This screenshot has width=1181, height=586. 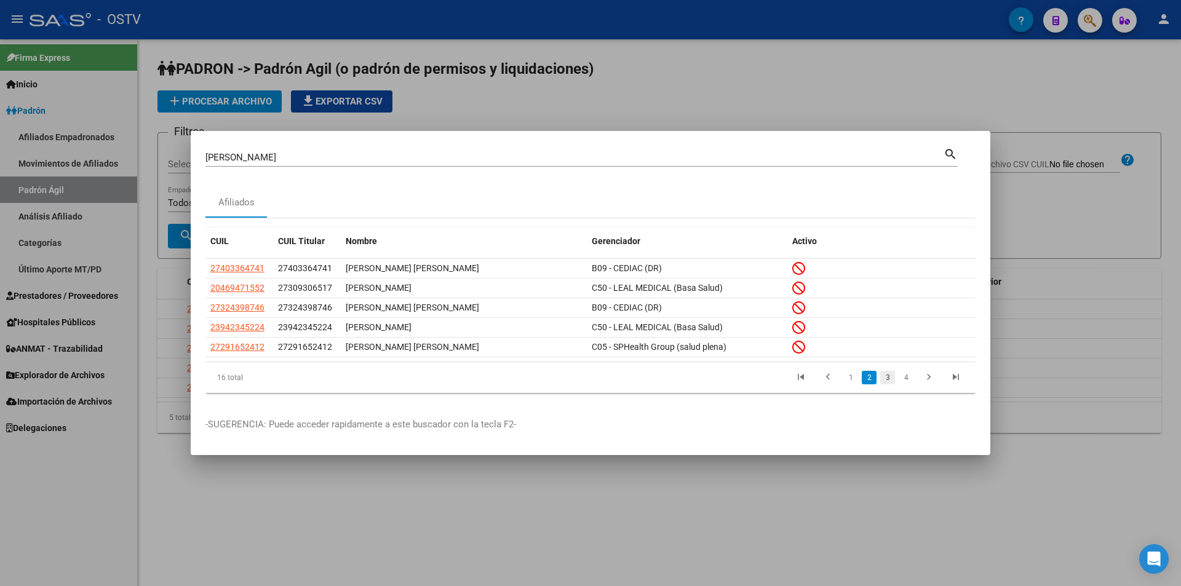 I want to click on div: 16 total, so click(x=281, y=378).